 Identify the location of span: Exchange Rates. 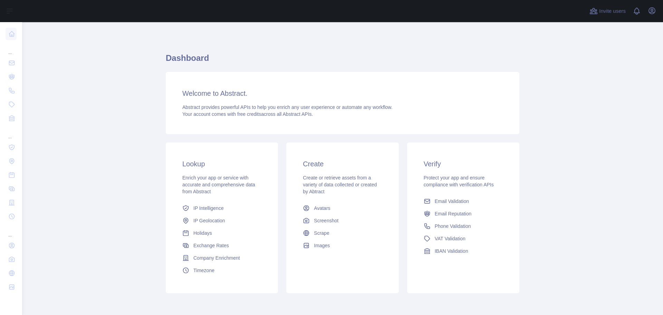
(211, 245).